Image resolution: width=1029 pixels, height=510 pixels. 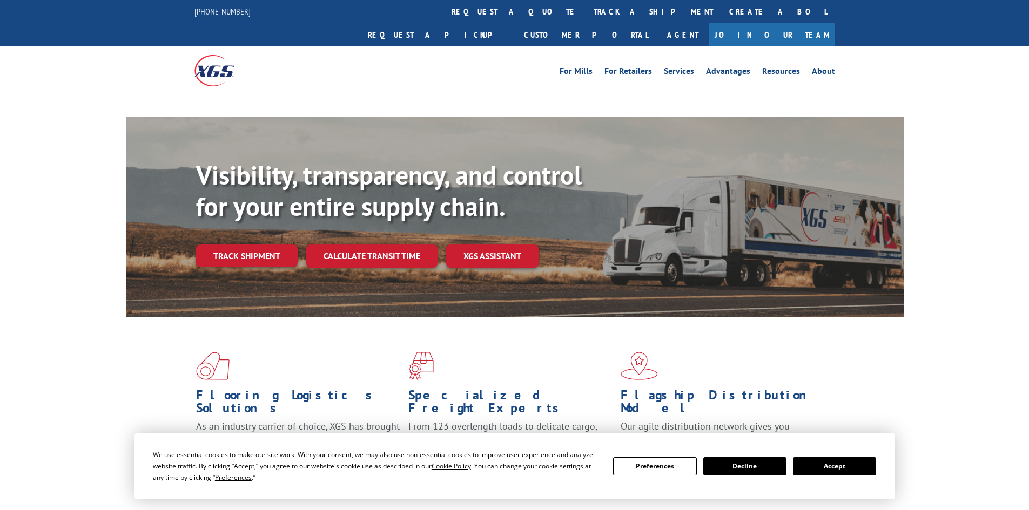 I want to click on img: xgs-icon-total-supply-chain-intelligence-red, so click(x=213, y=366).